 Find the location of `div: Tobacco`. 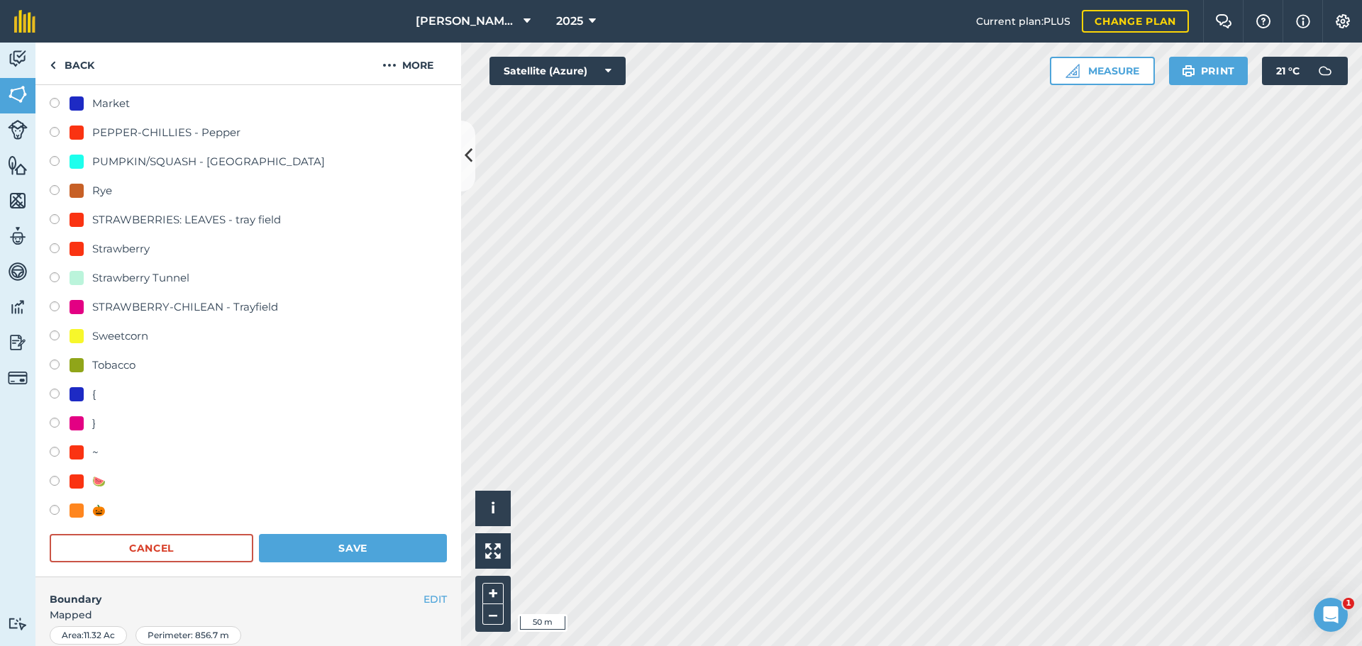

div: Tobacco is located at coordinates (114, 365).